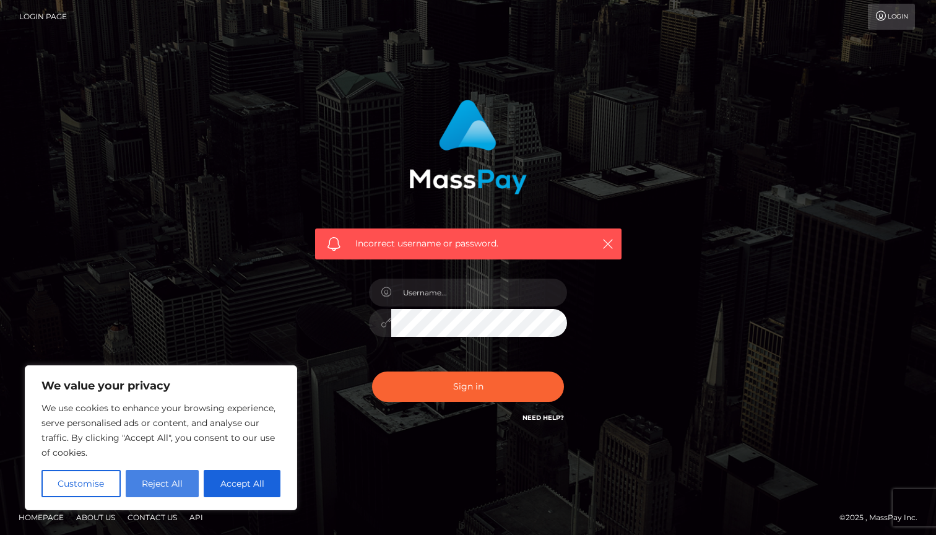 The height and width of the screenshot is (535, 936). What do you see at coordinates (41, 517) in the screenshot?
I see `a: Homepage` at bounding box center [41, 517].